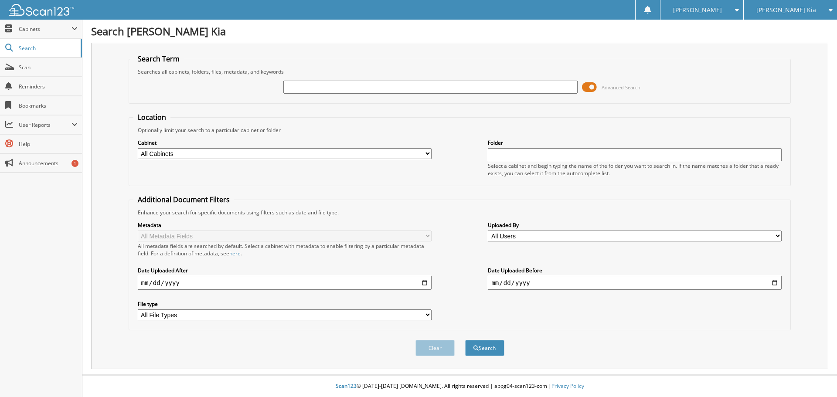  I want to click on img: scan123-logo-white.svg, so click(41, 10).